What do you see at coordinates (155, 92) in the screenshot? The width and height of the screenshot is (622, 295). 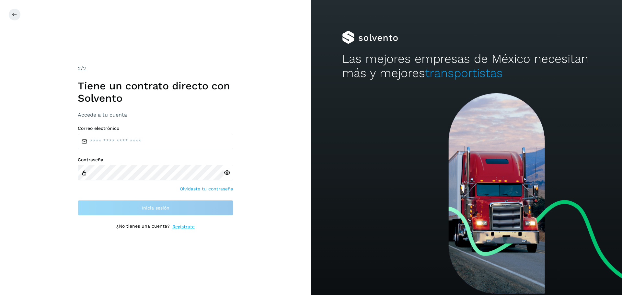 I see `h1: Tiene un contrato directo con Solvento` at bounding box center [155, 92].